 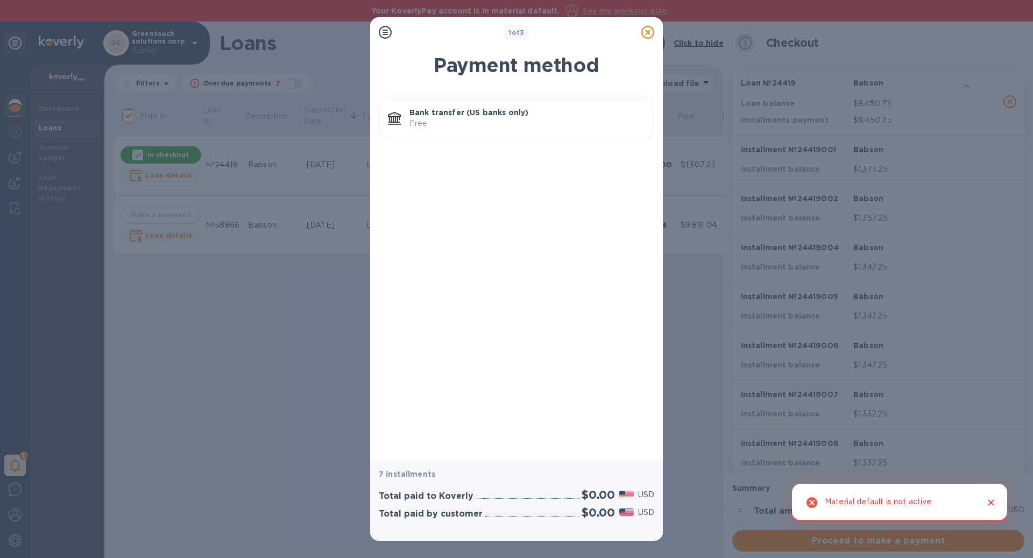 What do you see at coordinates (991, 502) in the screenshot?
I see `button: Close` at bounding box center [991, 502].